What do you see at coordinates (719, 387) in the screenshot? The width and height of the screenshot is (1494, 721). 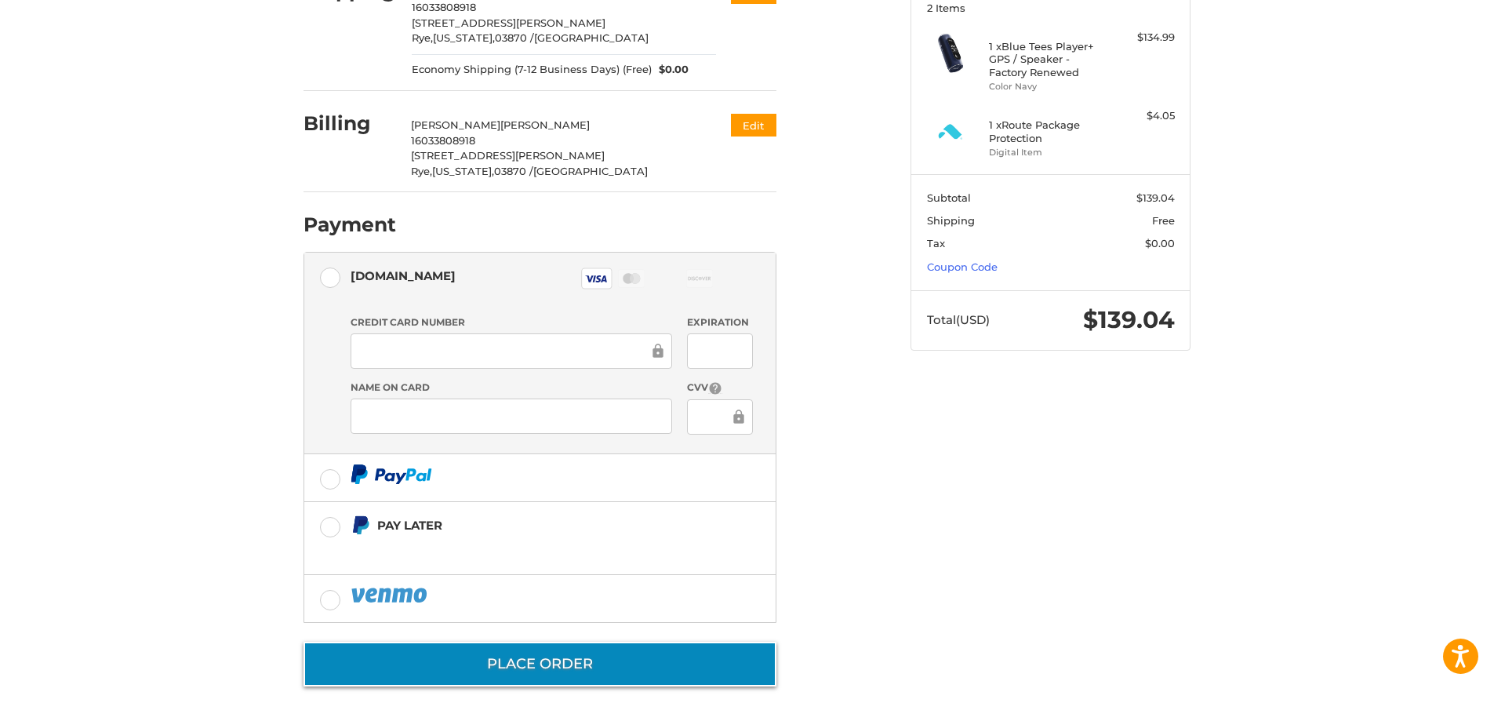 I see `label: CVV` at bounding box center [719, 387].